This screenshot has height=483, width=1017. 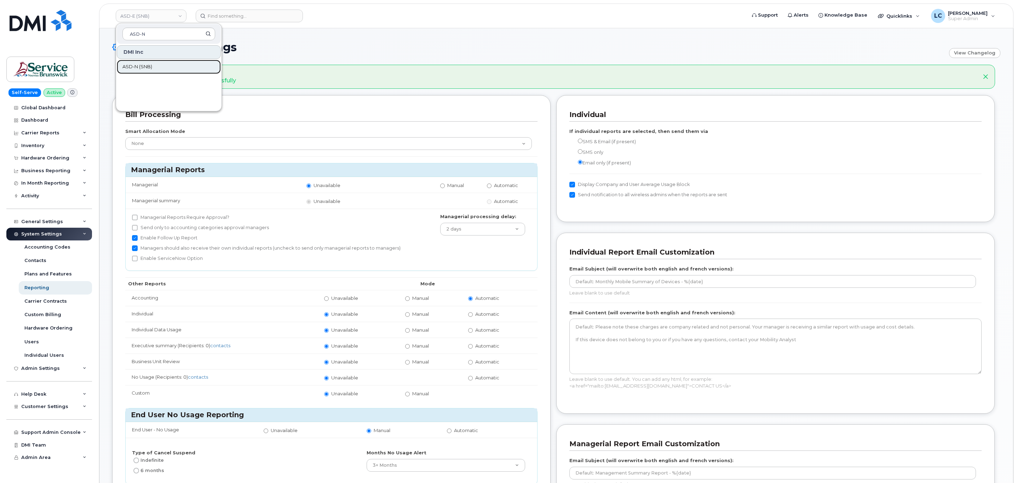 I want to click on td: Managerial, so click(x=213, y=185).